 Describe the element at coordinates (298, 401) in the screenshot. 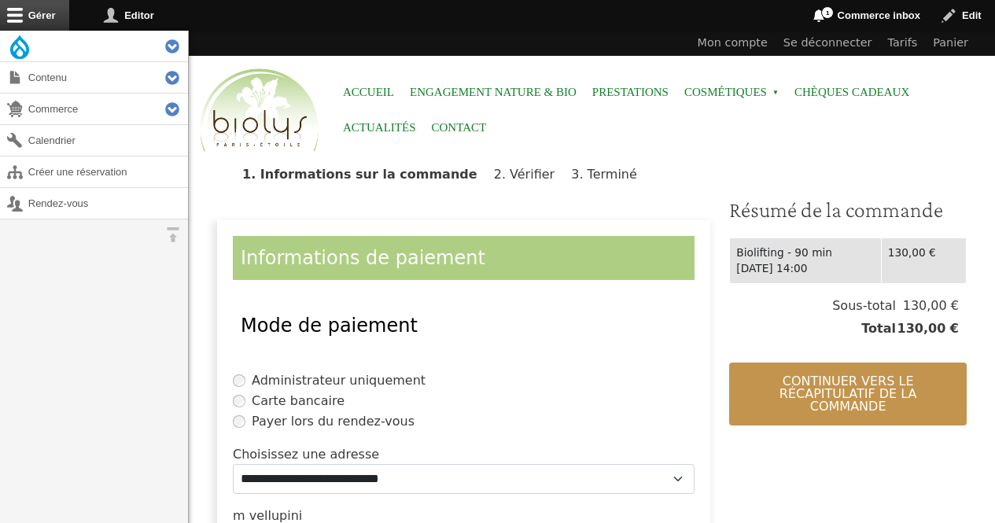

I see `label: Carte bancaire` at that location.